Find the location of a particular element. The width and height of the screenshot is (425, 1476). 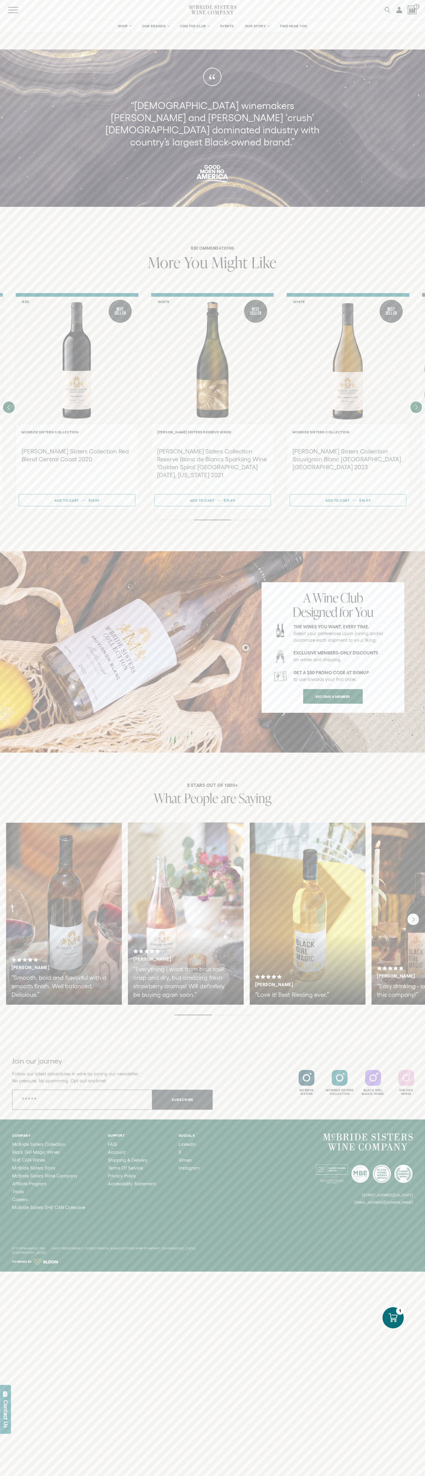

p: on wines and shipping. is located at coordinates (343, 656).